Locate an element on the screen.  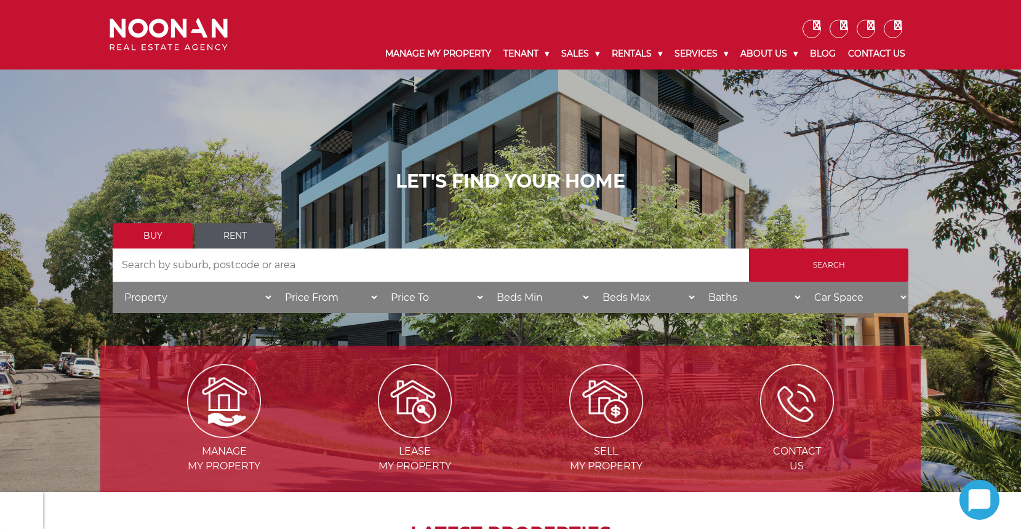
a: Leasemy Property is located at coordinates (415, 433).